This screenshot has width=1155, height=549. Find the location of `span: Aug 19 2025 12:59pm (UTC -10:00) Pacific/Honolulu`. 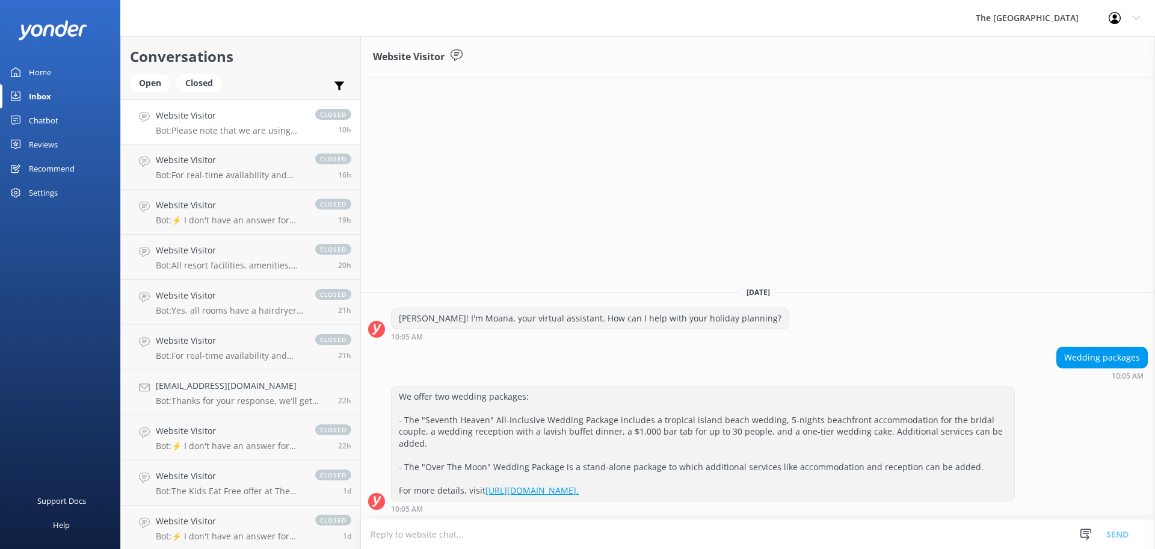

span: Aug 19 2025 12:59pm (UTC -10:00) Pacific/Honolulu is located at coordinates (345, 355).